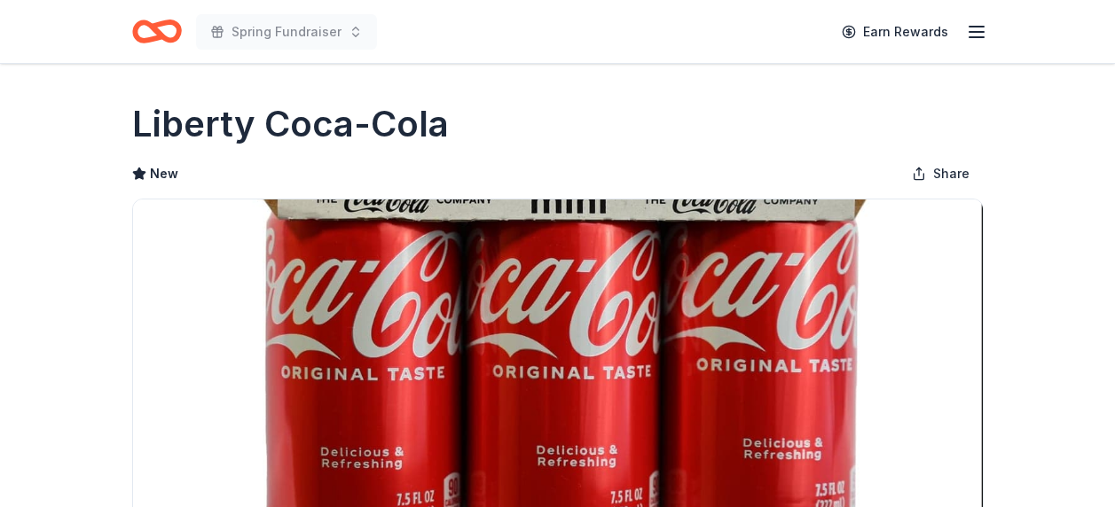  What do you see at coordinates (157, 31) in the screenshot?
I see `a: Home` at bounding box center [157, 31].